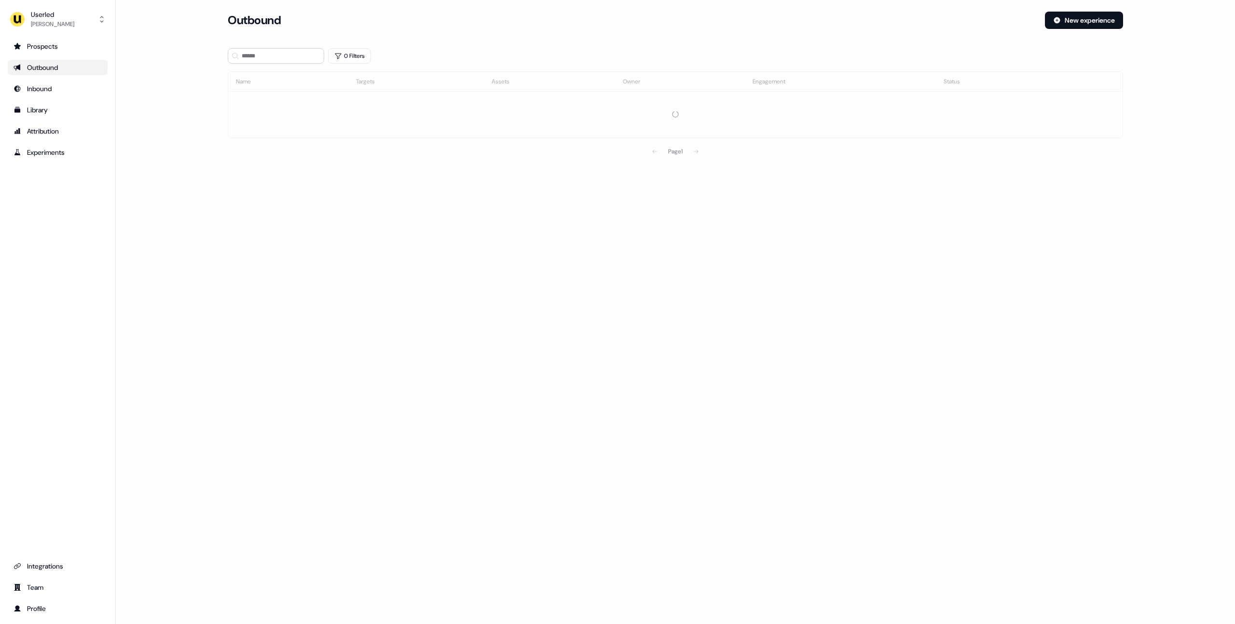  What do you see at coordinates (57, 131) in the screenshot?
I see `div: Attribution` at bounding box center [57, 131].